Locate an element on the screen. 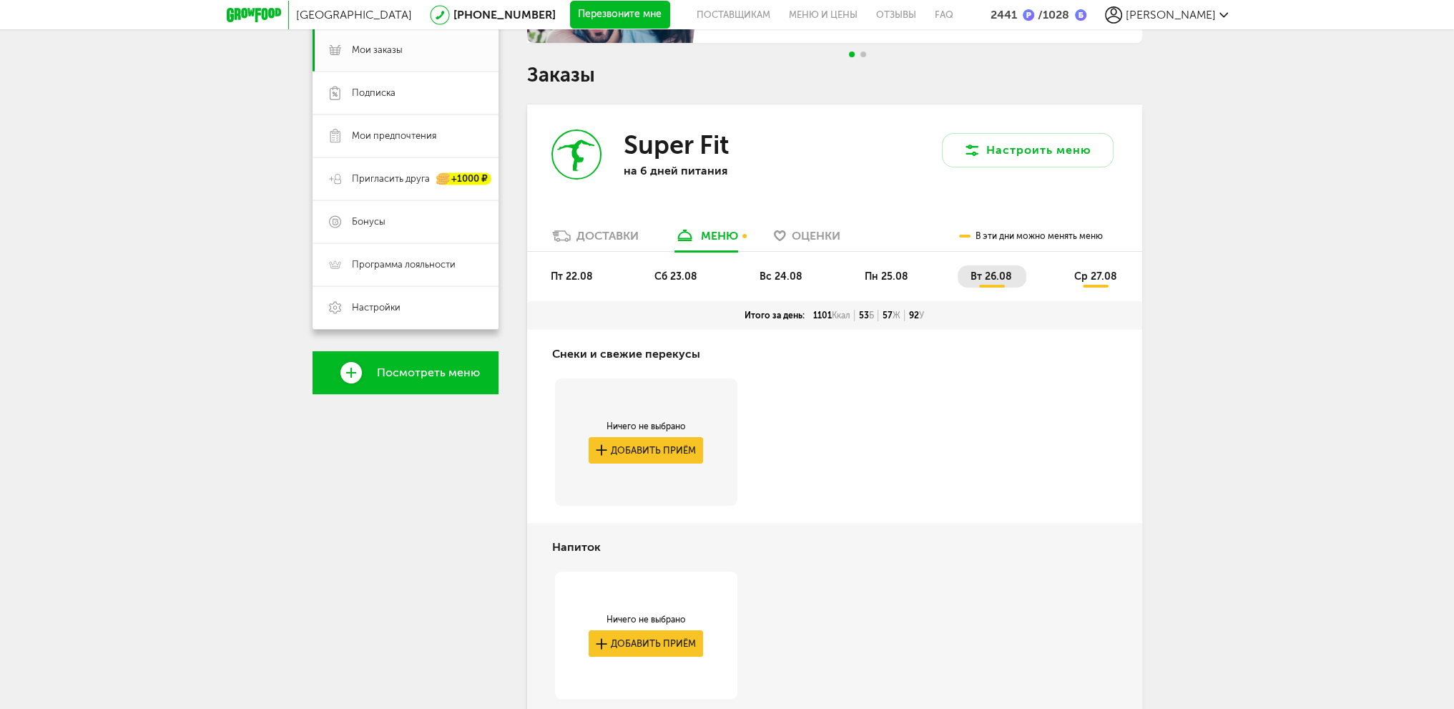 This screenshot has height=709, width=1454. span: Мои предпочтения is located at coordinates (394, 136).